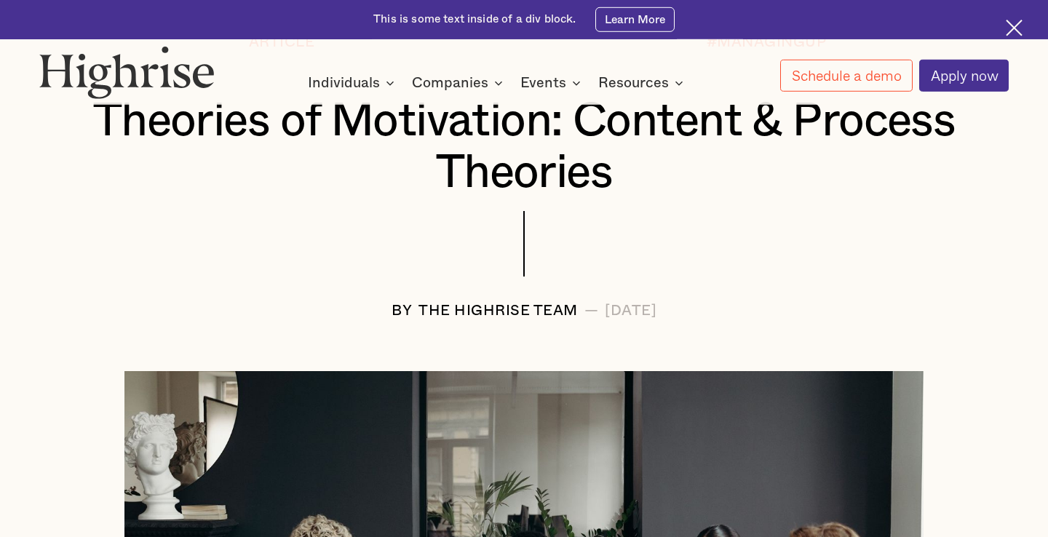  Describe the element at coordinates (127, 72) in the screenshot. I see `img: Highrise logo` at that location.